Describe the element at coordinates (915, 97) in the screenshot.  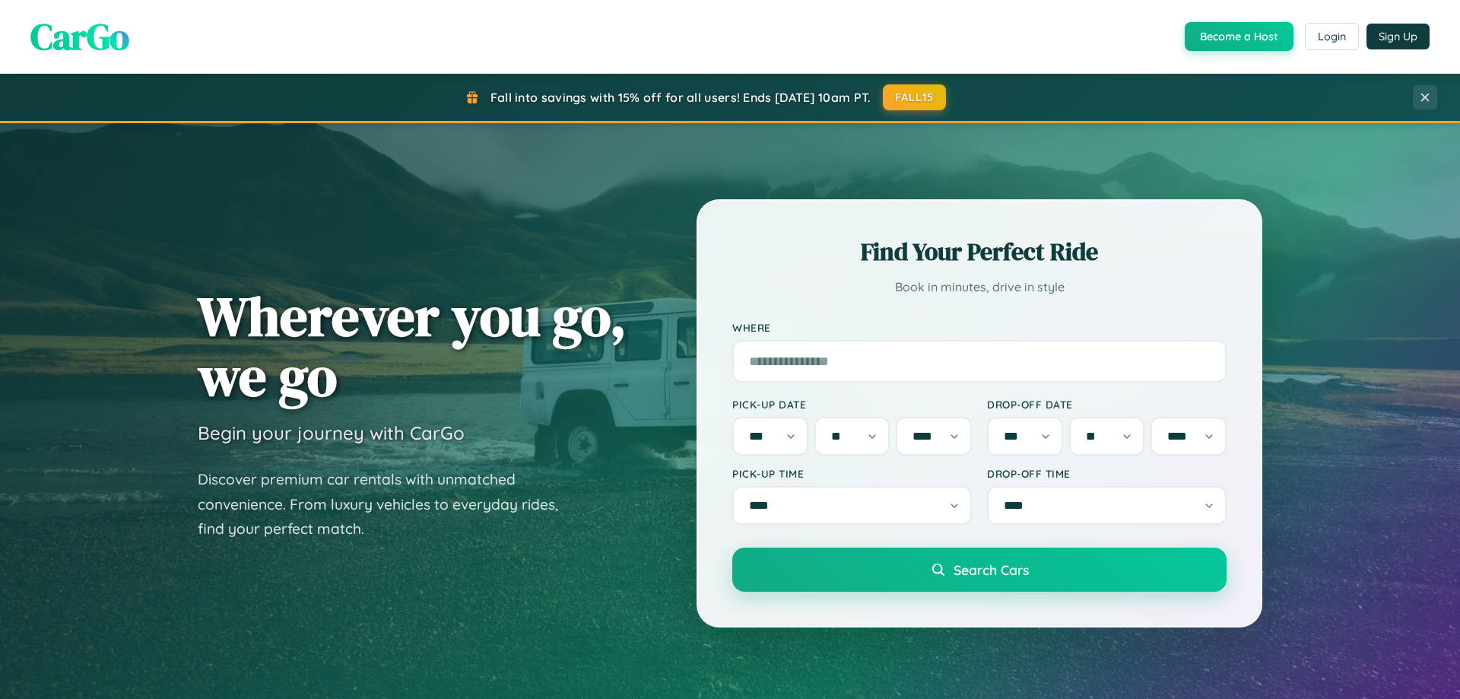
I see `button: FALL15` at that location.